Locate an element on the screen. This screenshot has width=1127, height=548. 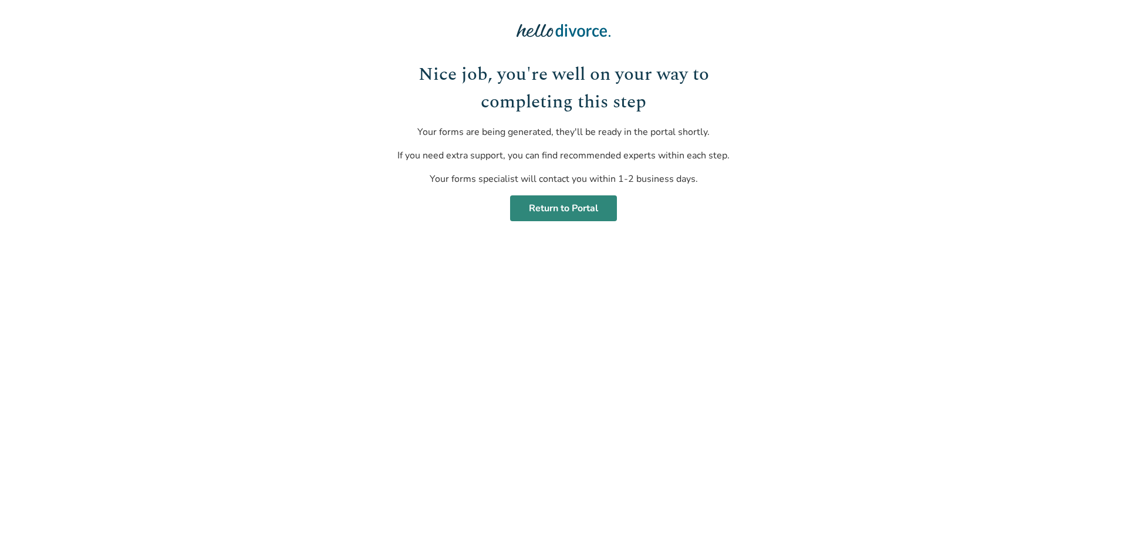
p: Your forms specialist will contact you within 1-2 business days. is located at coordinates (564, 179).